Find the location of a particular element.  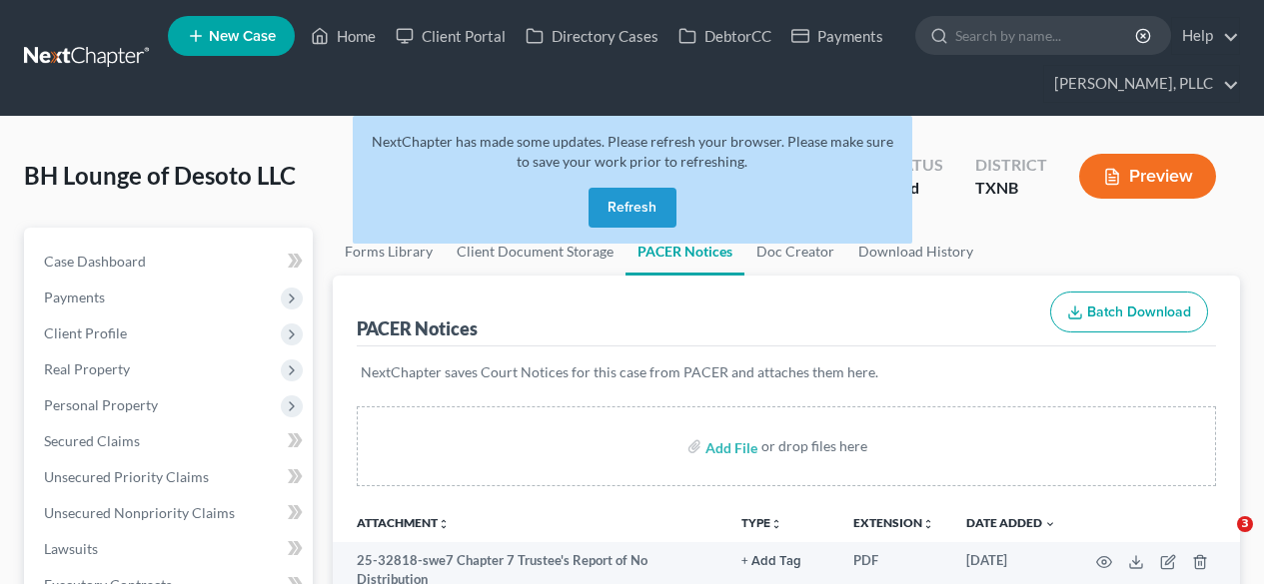

a: Client Portal is located at coordinates (451, 36).